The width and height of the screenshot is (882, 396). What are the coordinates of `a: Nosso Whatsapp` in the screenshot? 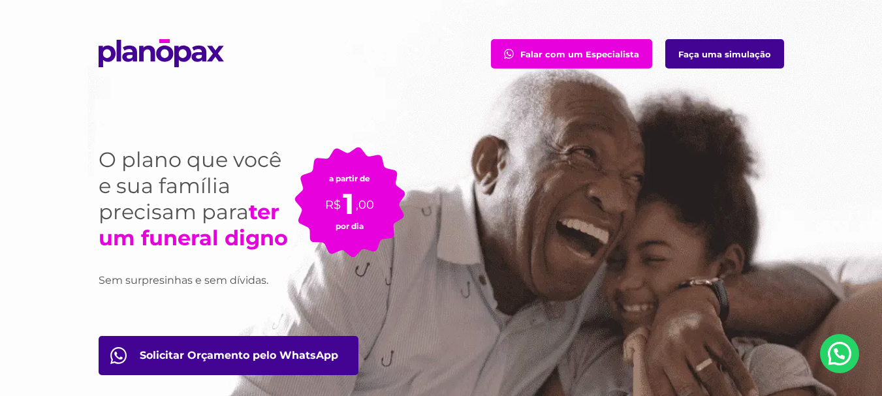 It's located at (839, 354).